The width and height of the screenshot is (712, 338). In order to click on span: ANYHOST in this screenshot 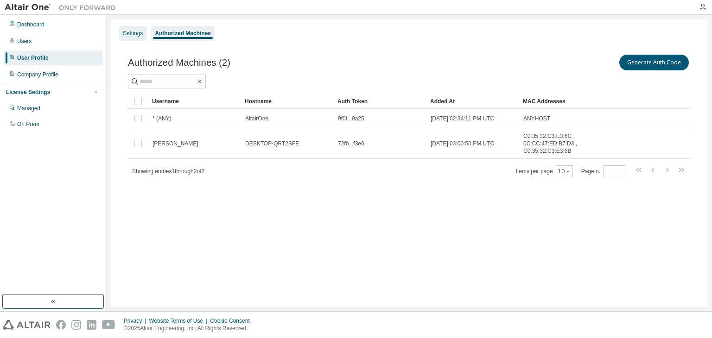, I will do `click(537, 119)`.